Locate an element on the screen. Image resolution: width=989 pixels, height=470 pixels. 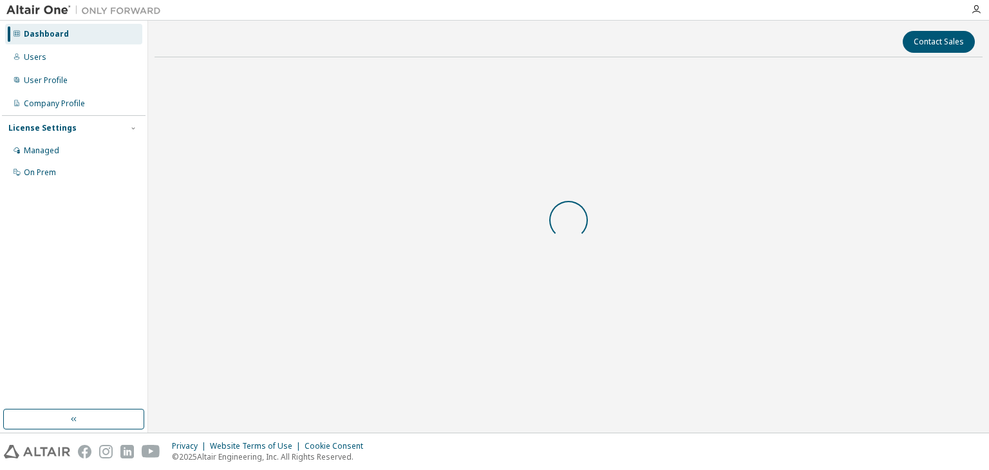
img: facebook.svg is located at coordinates (84, 451).